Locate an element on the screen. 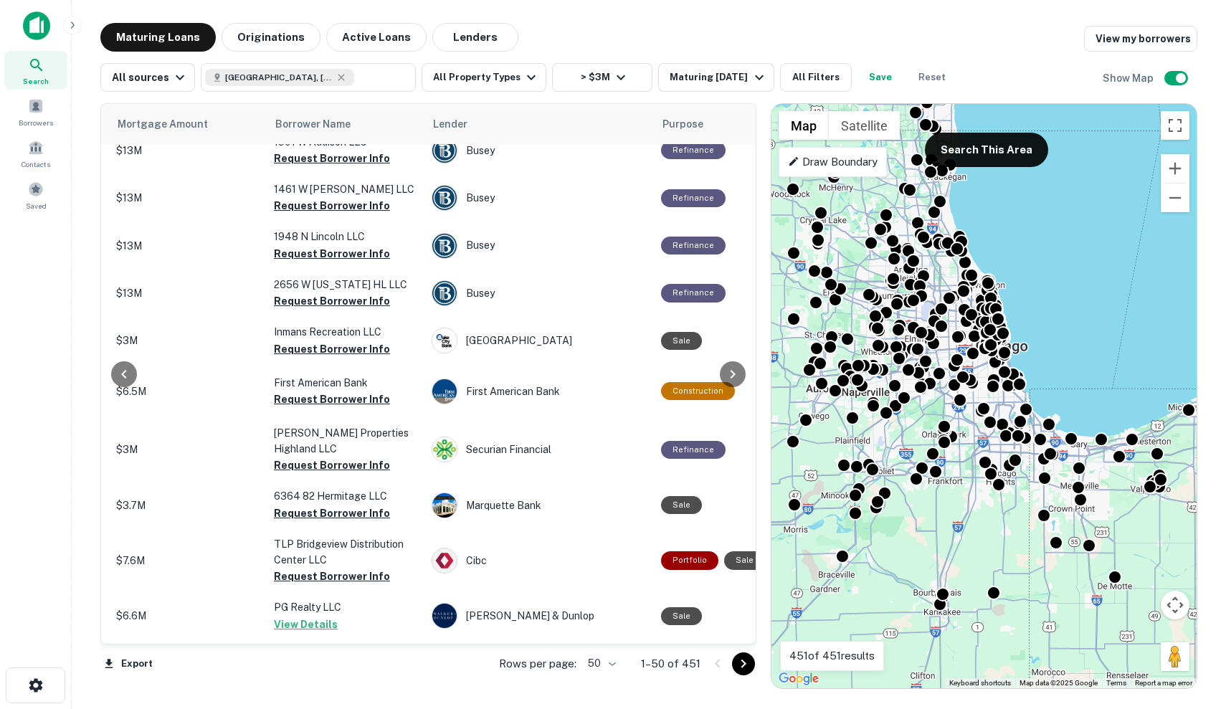  p: $7.6M is located at coordinates (188, 561).